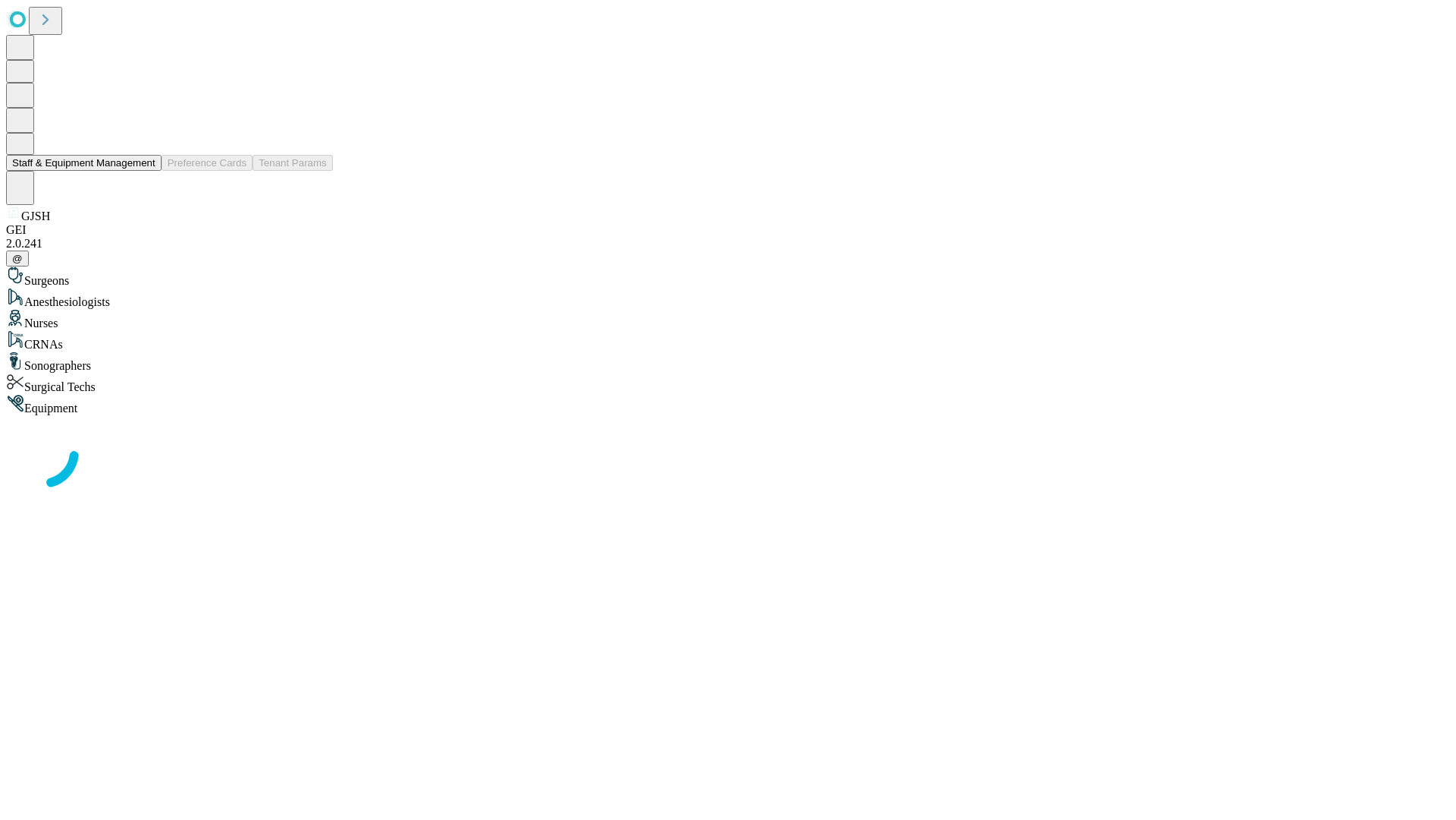 The height and width of the screenshot is (820, 1456). What do you see at coordinates (207, 163) in the screenshot?
I see `button: Preference Cards` at bounding box center [207, 163].